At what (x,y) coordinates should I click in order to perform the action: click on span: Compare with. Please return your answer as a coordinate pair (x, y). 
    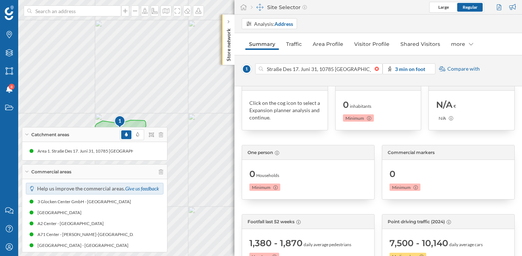
    Looking at the image, I should click on (464, 69).